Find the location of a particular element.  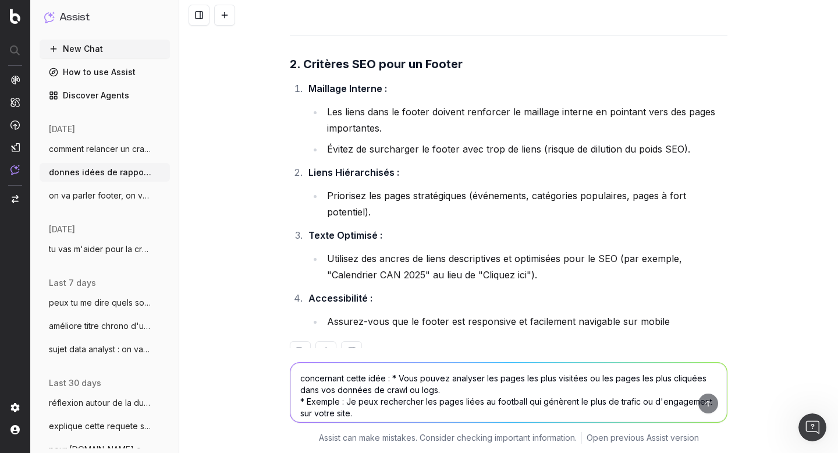

li: Utilisez des ancres de liens descriptives et optimisées pour le SEO (par exemple, "Calendrier CAN... is located at coordinates (526, 267).